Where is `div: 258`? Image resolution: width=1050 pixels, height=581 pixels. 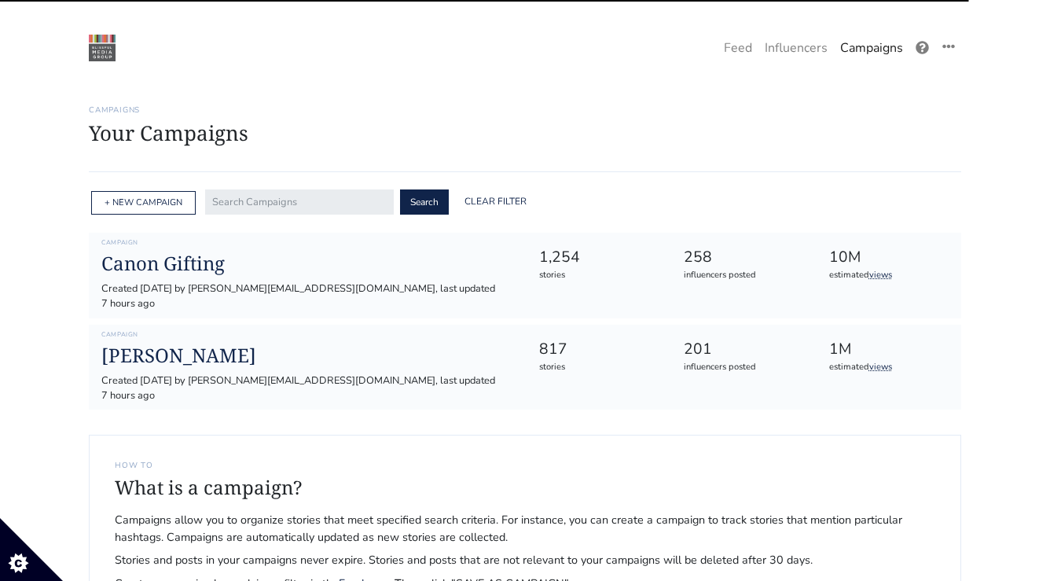 div: 258 is located at coordinates (742, 257).